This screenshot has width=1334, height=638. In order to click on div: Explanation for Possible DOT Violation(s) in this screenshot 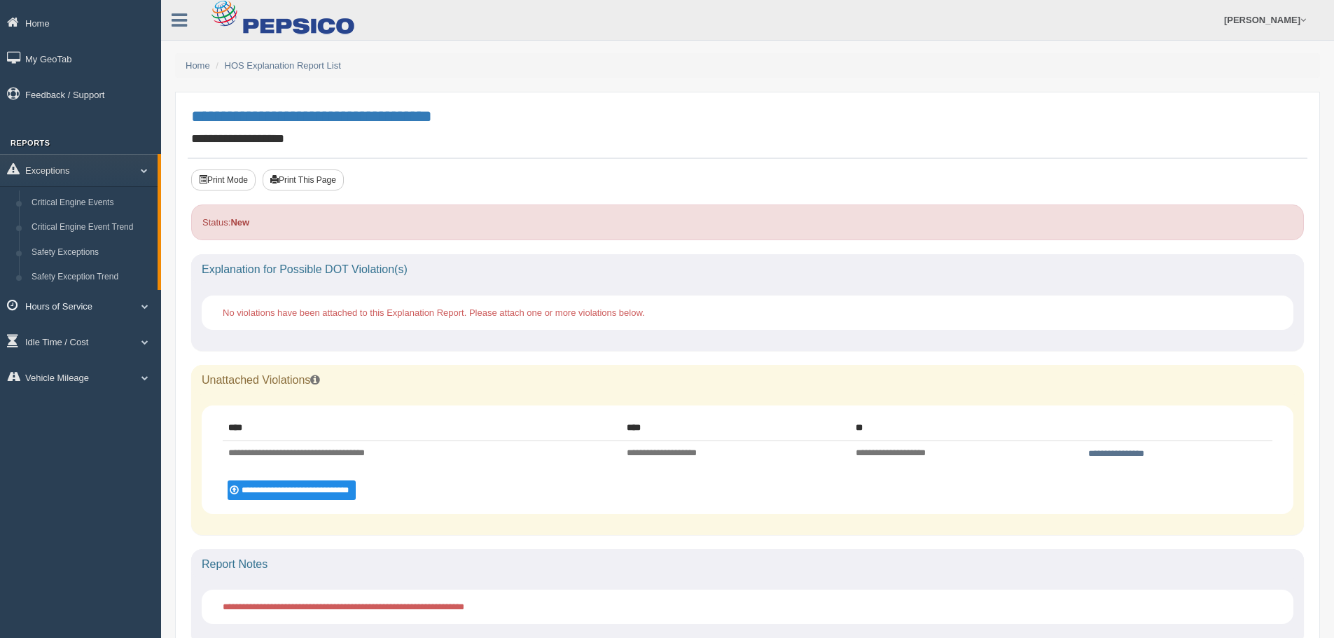, I will do `click(747, 270)`.